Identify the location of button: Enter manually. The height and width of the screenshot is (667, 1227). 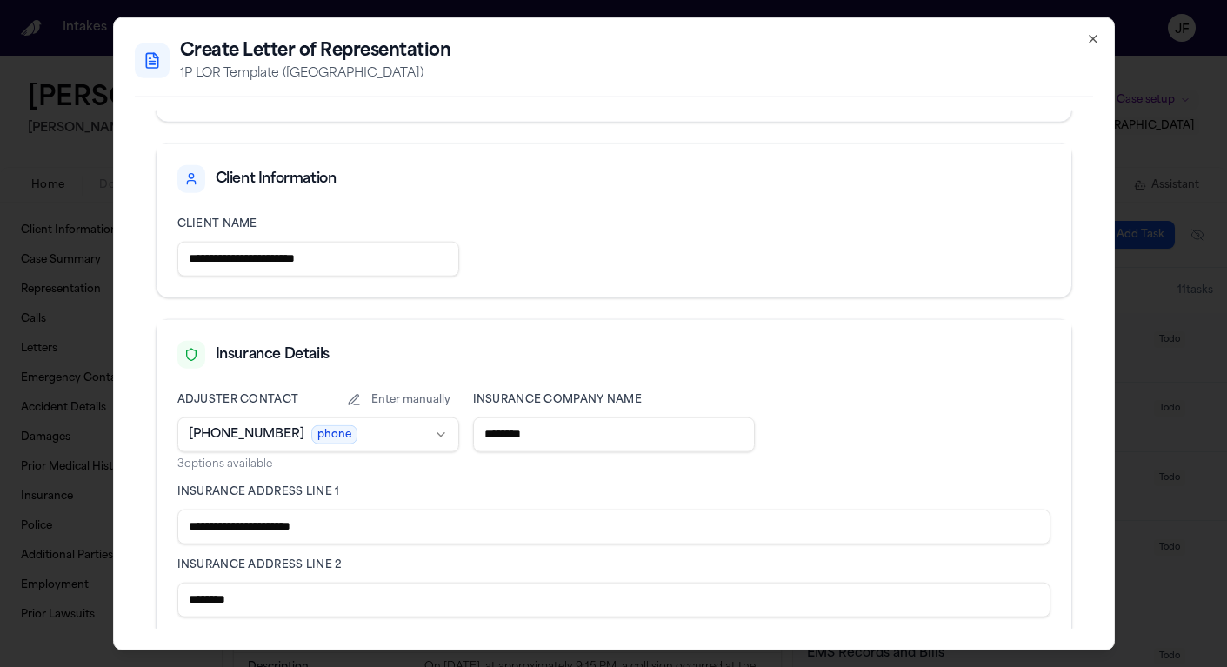
(398, 399).